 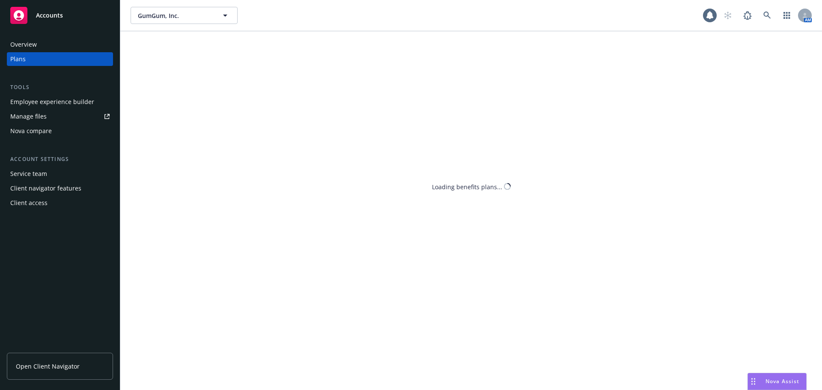 What do you see at coordinates (46, 188) in the screenshot?
I see `div: Client navigator features` at bounding box center [46, 188].